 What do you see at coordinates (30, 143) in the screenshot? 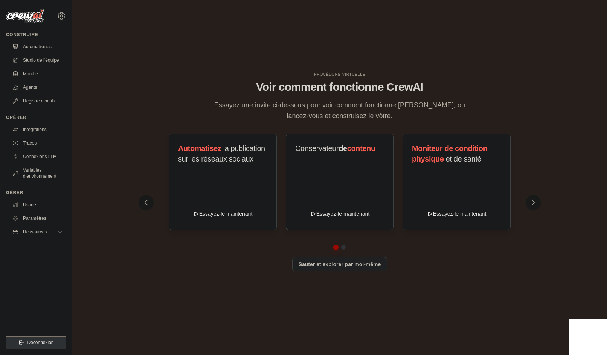
I see `font: Traces` at bounding box center [30, 143].